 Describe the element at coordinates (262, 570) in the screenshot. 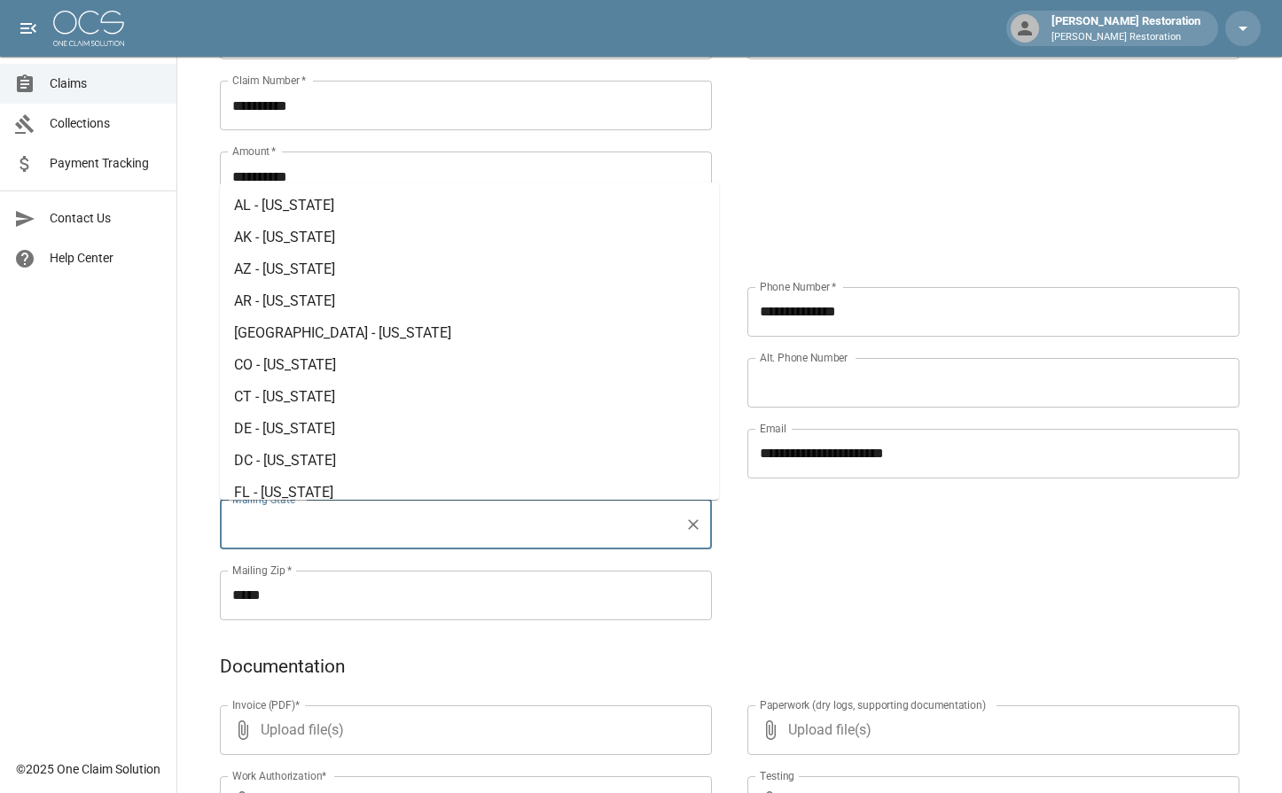

I see `label: Mailing Zip` at that location.